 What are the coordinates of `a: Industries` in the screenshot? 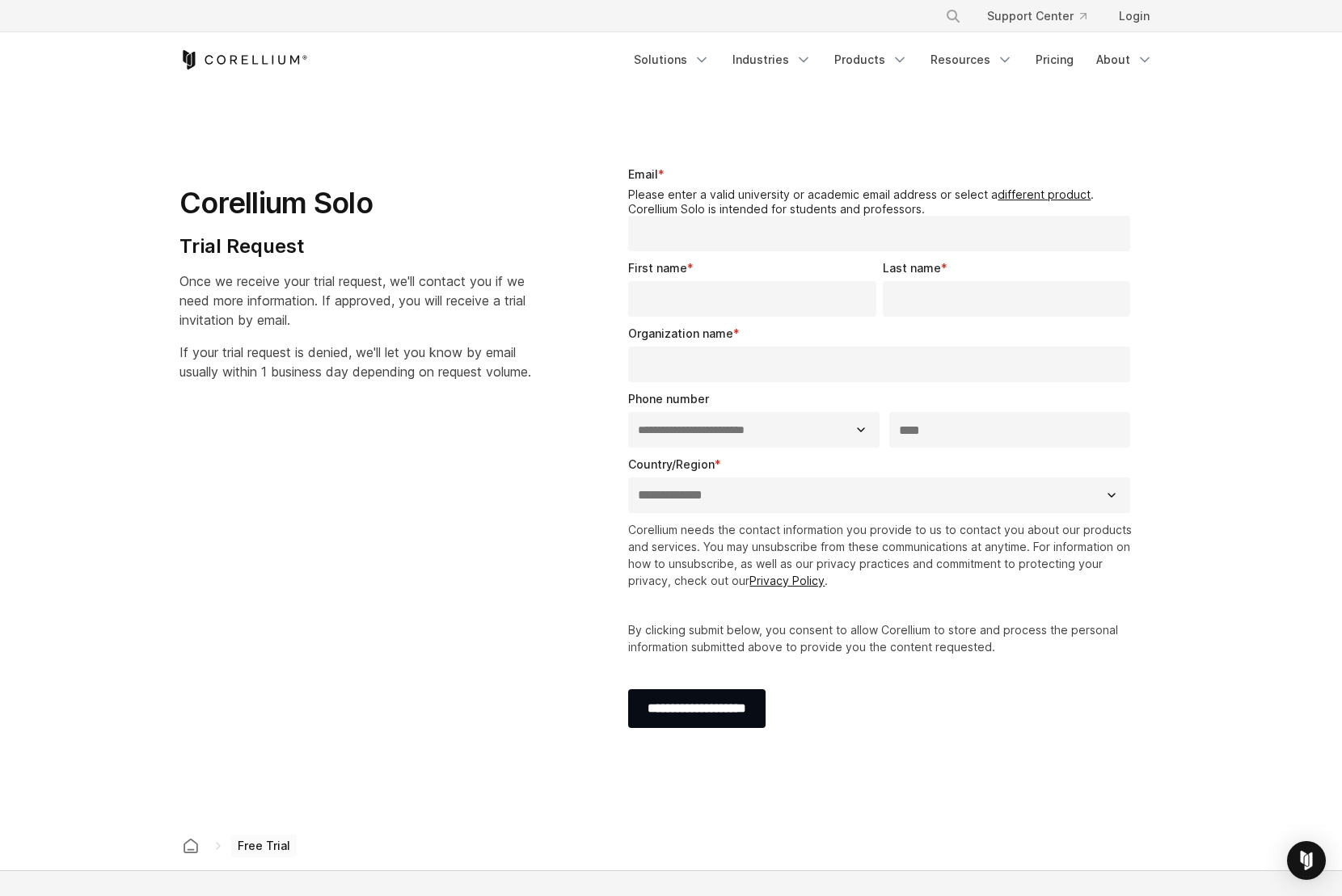 It's located at (772, 60).